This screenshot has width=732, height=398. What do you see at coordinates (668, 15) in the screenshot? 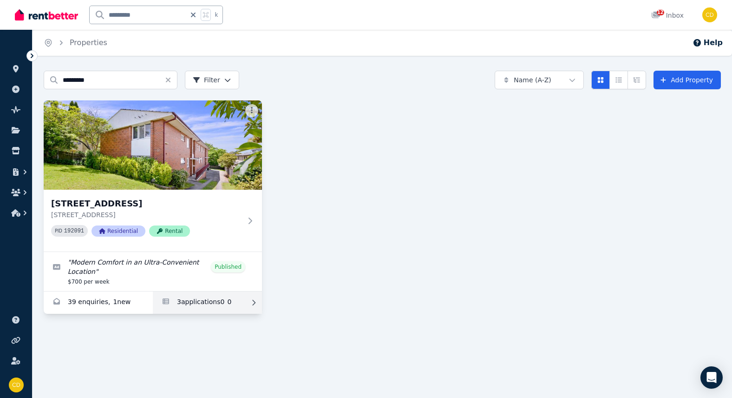
I see `div: Inbox` at bounding box center [668, 15].